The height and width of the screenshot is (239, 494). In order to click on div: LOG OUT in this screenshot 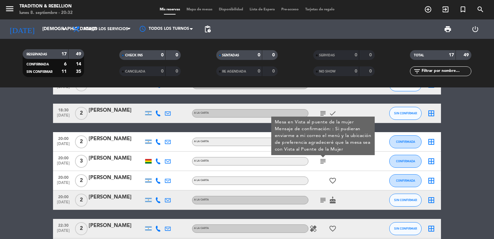, I will do `click(476, 29)`.